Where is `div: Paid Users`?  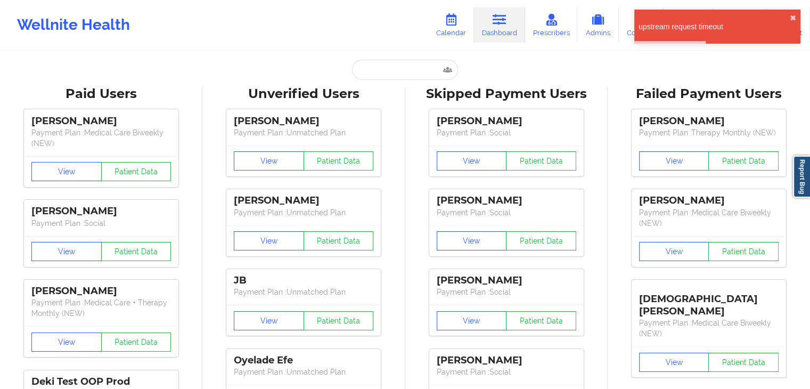
div: Paid Users is located at coordinates (101, 94).